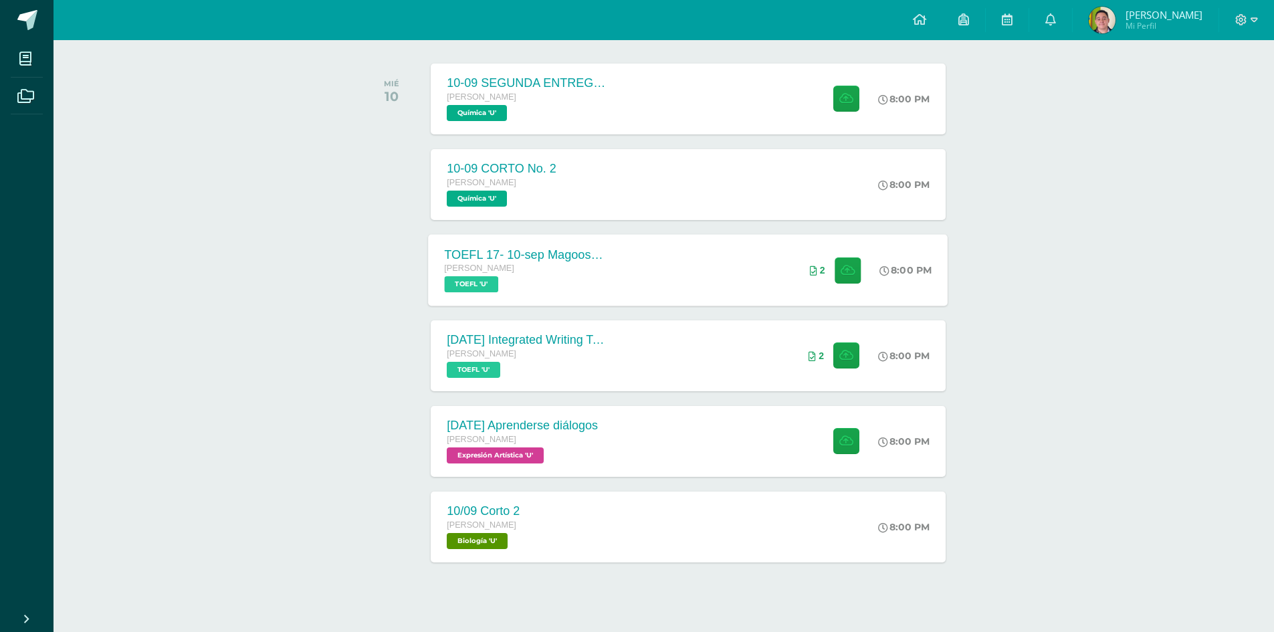 The image size is (1274, 632). What do you see at coordinates (391, 84) in the screenshot?
I see `div: MIÉ` at bounding box center [391, 84].